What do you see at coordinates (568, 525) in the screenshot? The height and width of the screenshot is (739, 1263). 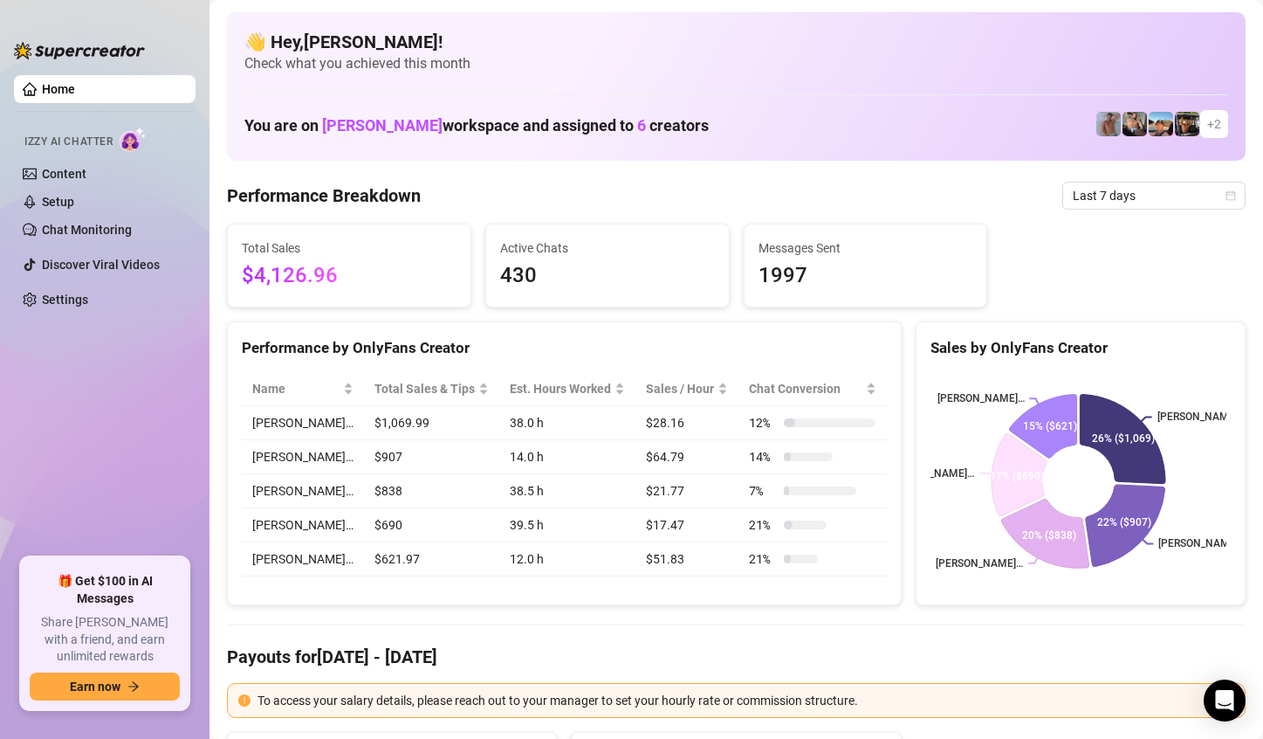 I see `td: 39.5 h` at bounding box center [568, 525].